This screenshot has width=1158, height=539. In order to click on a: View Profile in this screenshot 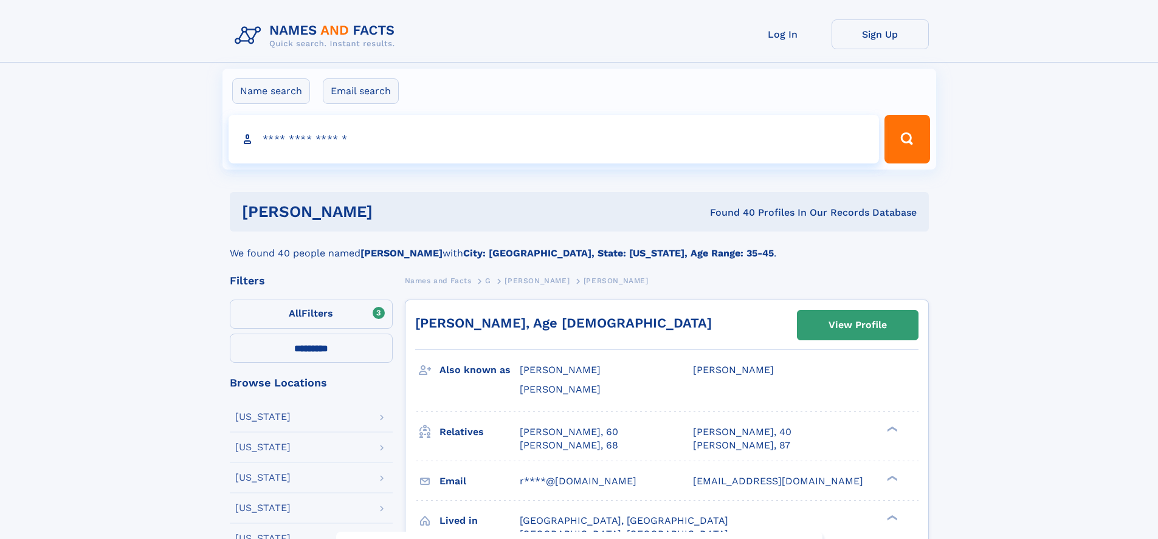, I will do `click(858, 325)`.